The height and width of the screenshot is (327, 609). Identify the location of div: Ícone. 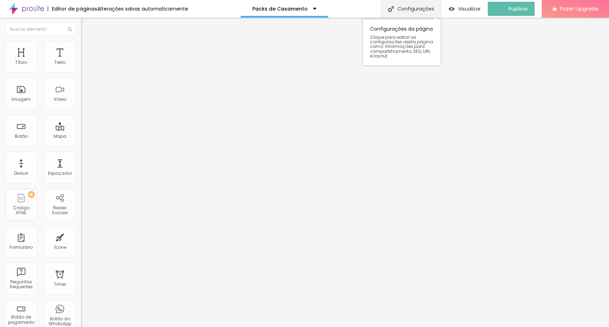
(60, 247).